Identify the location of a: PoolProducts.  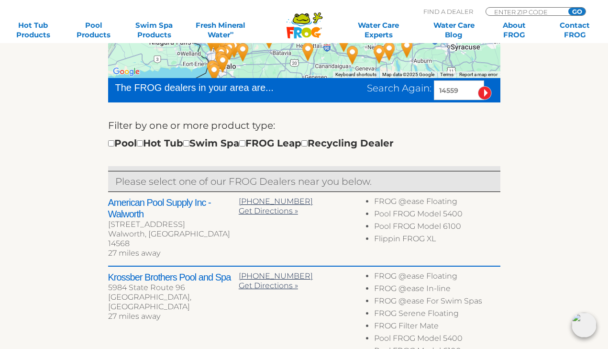
(94, 30).